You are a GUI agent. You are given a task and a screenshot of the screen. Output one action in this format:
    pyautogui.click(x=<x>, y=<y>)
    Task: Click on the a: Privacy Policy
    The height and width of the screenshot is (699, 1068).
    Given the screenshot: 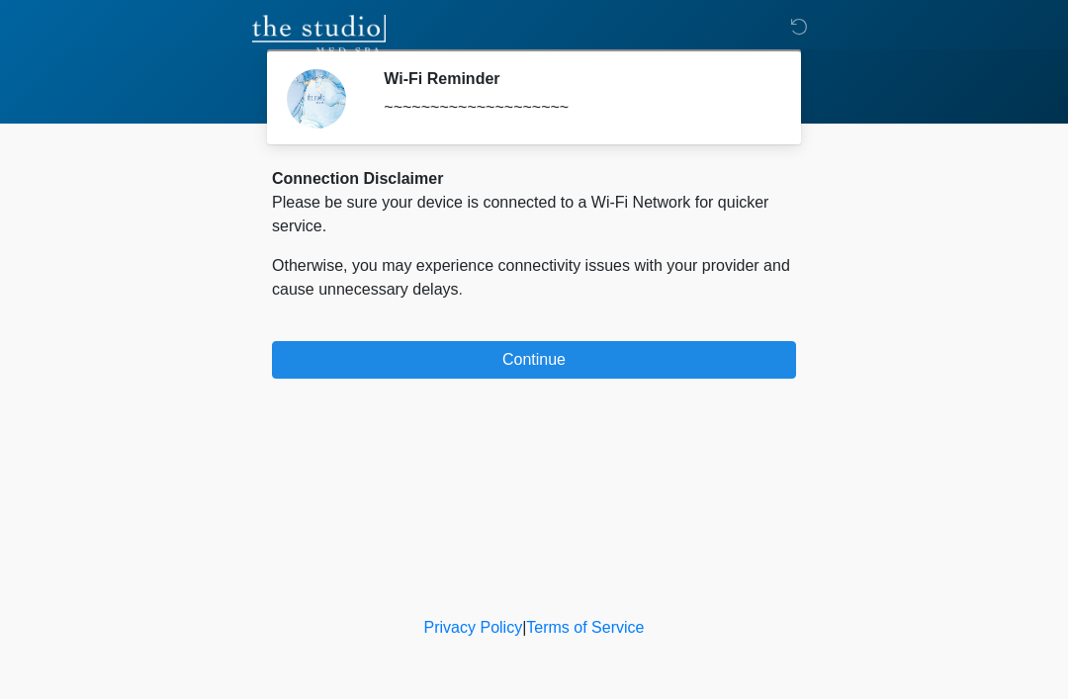 What is the action you would take?
    pyautogui.click(x=474, y=627)
    